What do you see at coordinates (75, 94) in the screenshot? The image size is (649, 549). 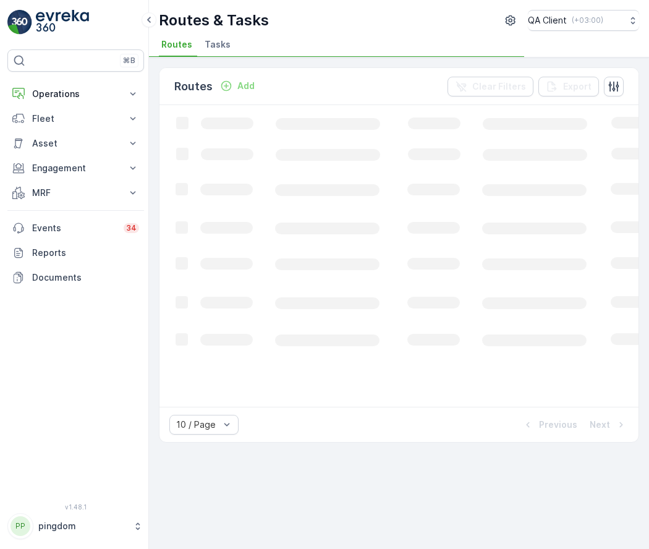 I see `button: Operations` at bounding box center [75, 94].